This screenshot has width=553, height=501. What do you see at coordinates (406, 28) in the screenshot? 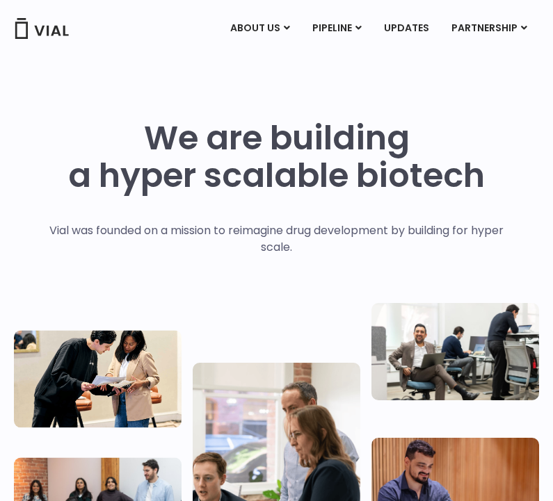
I see `a: UPDATES` at bounding box center [406, 28].